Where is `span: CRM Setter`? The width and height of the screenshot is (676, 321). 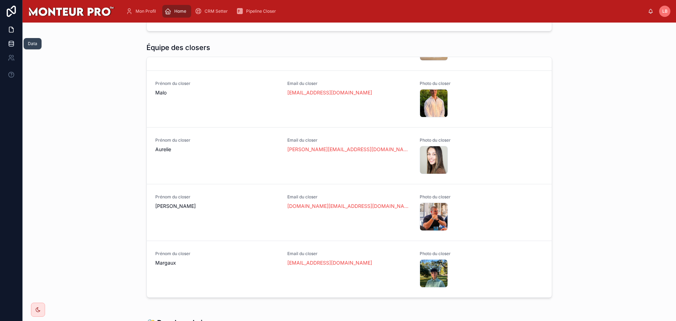
span: CRM Setter is located at coordinates (216, 11).